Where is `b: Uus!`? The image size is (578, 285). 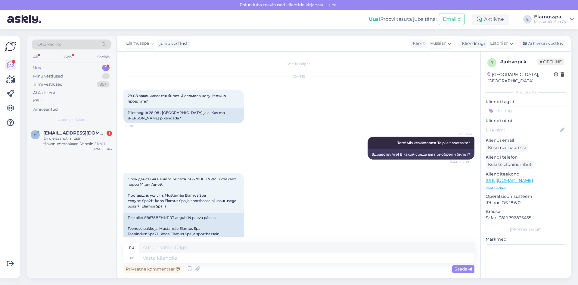 b: Uus! is located at coordinates (375, 19).